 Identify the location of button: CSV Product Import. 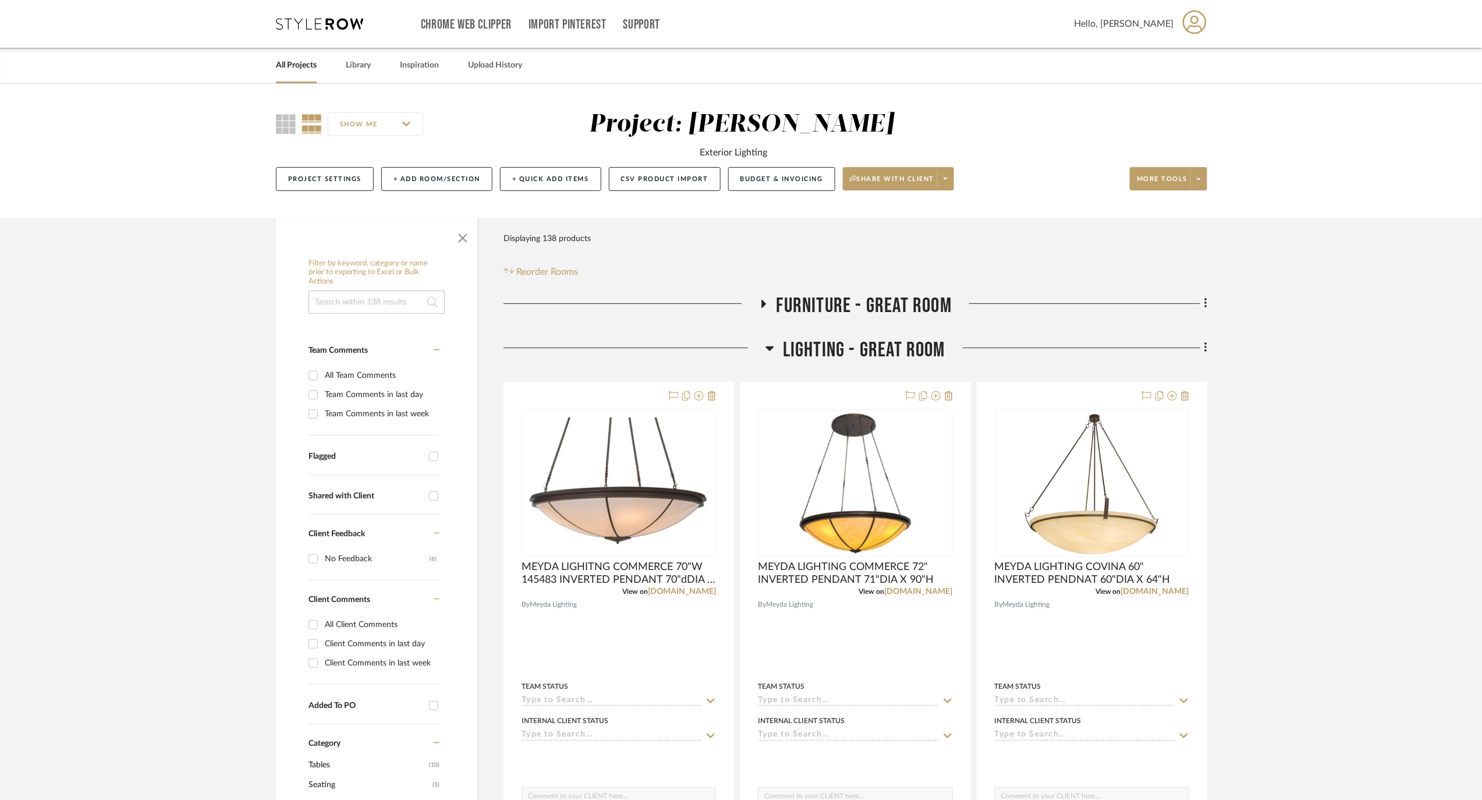
(665, 179).